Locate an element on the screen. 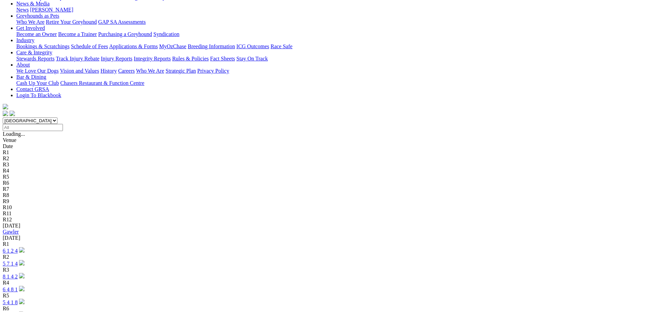 Image resolution: width=653 pixels, height=312 pixels. div: Get Involved is located at coordinates (333, 34).